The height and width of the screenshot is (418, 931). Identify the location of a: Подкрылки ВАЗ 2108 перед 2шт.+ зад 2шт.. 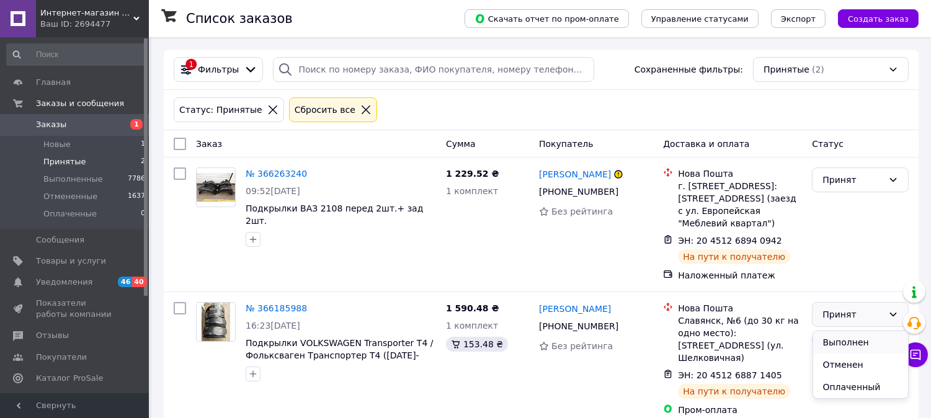
(334, 215).